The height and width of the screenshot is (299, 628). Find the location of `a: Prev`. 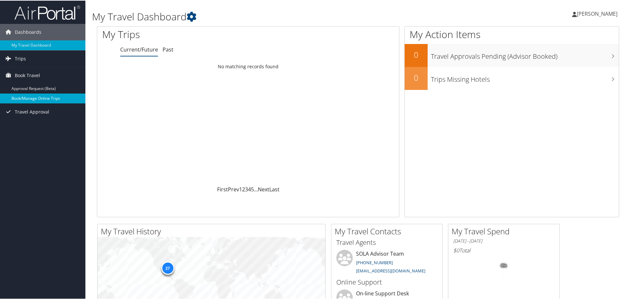

a: Prev is located at coordinates (233, 189).